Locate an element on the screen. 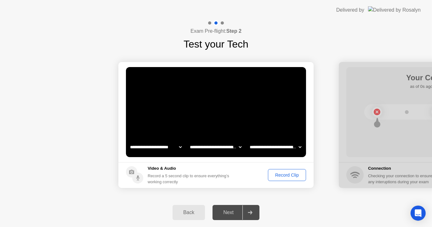  h4: Exam Pre-flight: is located at coordinates (216, 31).